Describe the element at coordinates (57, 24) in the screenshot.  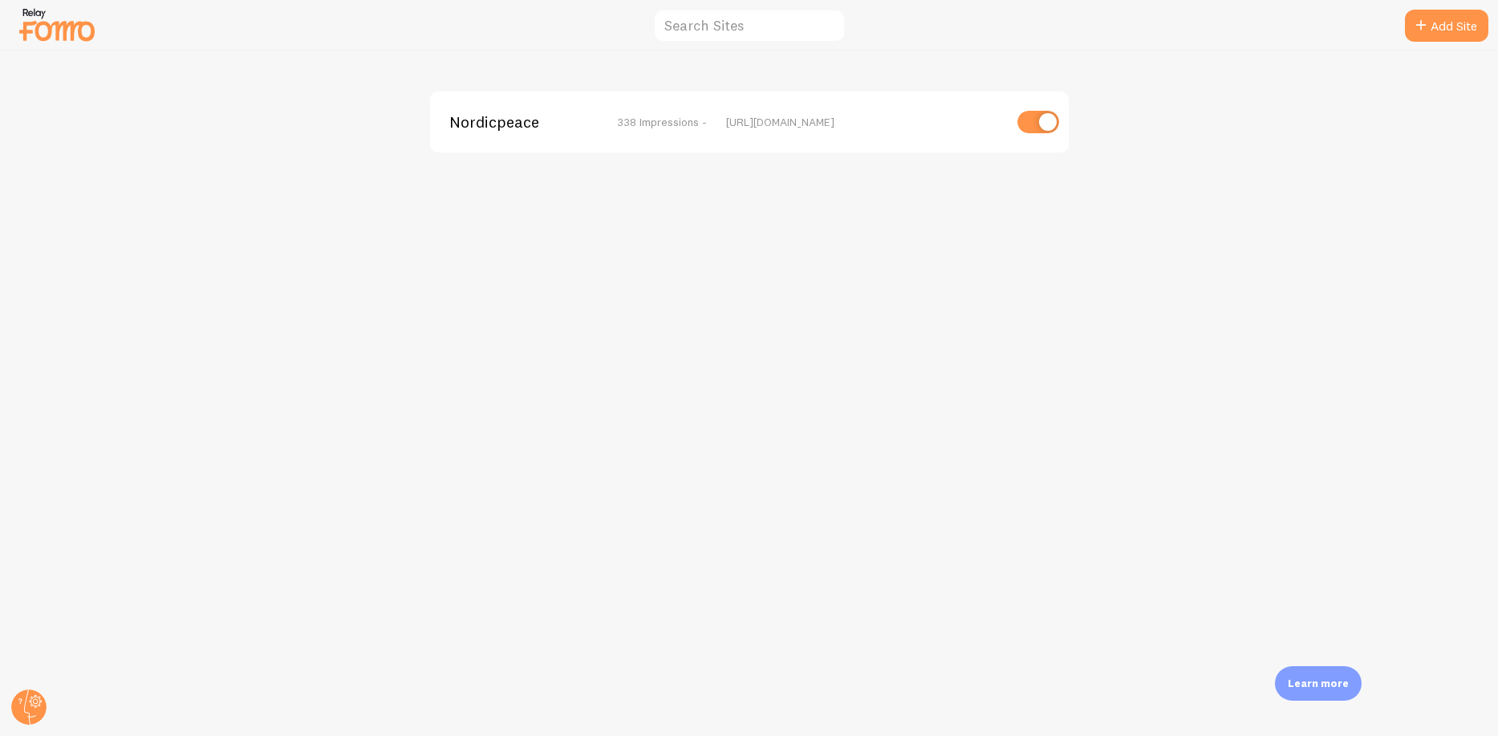
I see `img: fomo-relay-logo-orange.svg` at that location.